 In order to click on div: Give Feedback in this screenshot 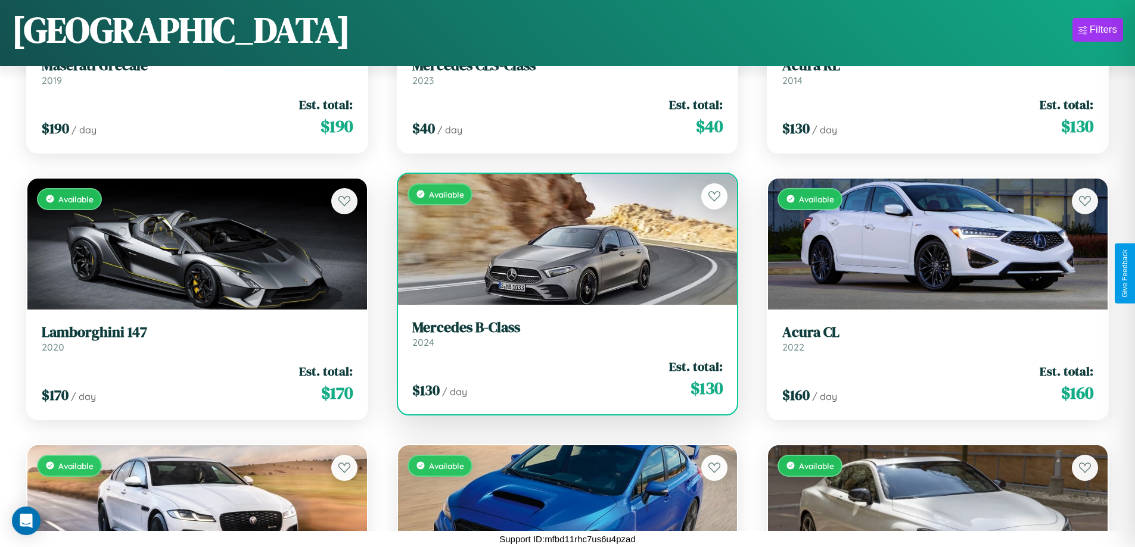, I will do `click(1125, 273)`.